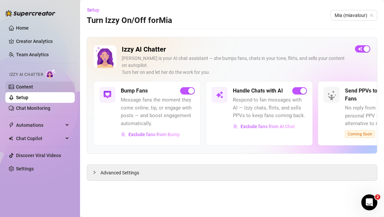 This screenshot has height=217, width=384. What do you see at coordinates (332, 96) in the screenshot?
I see `img: silent-fans-ppv-o-N6Mmdf.svg` at bounding box center [332, 96].